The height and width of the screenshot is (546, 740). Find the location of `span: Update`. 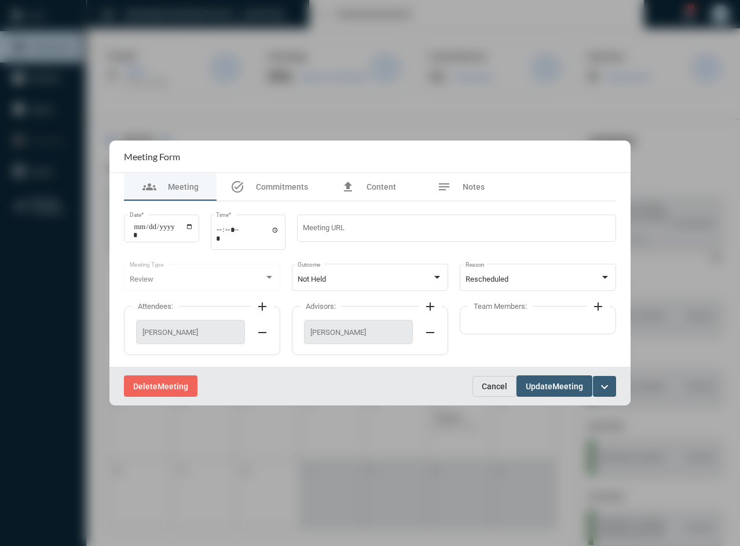

span: Update is located at coordinates (539, 387).